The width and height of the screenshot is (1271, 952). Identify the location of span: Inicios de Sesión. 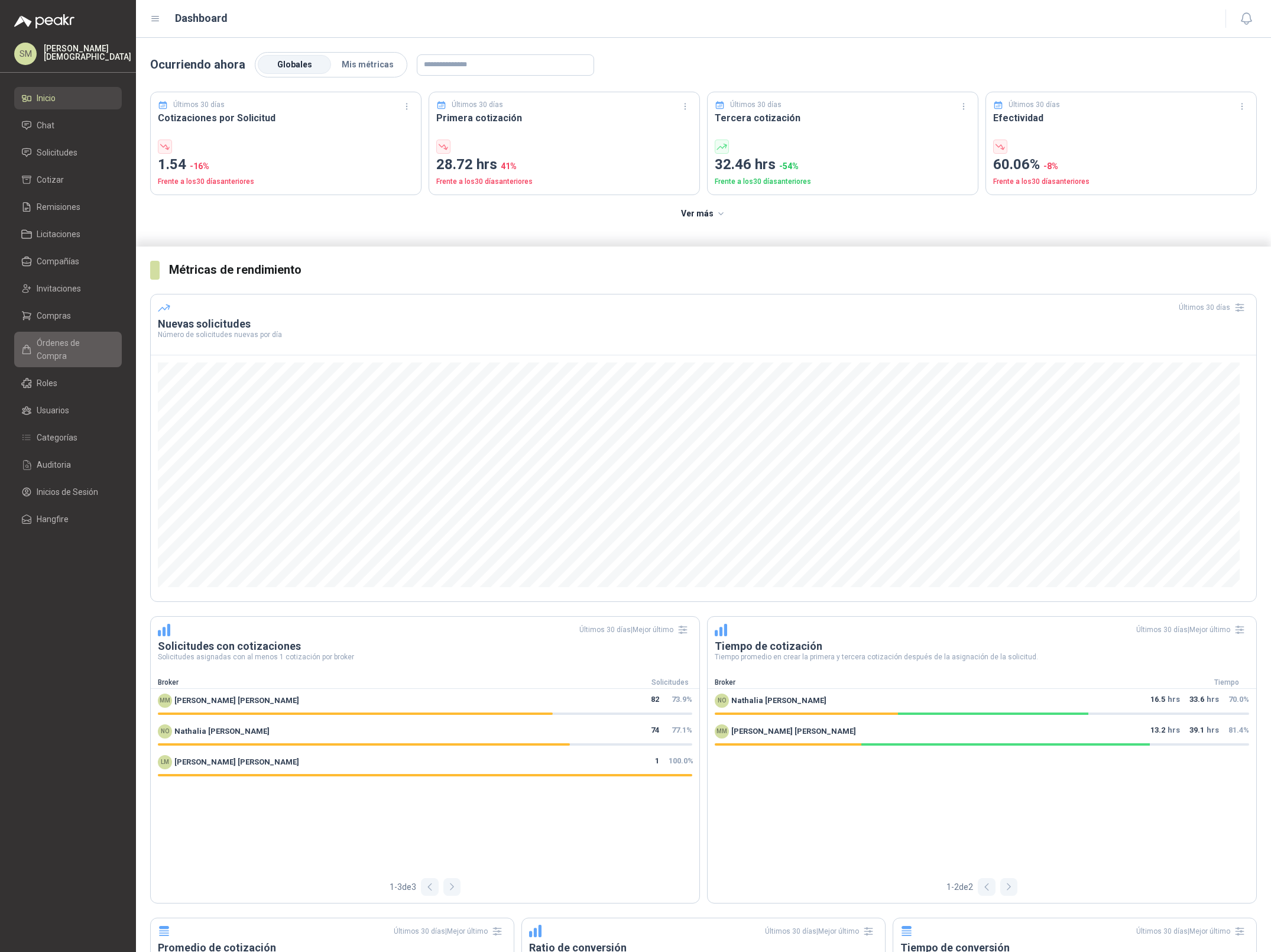
(68, 492).